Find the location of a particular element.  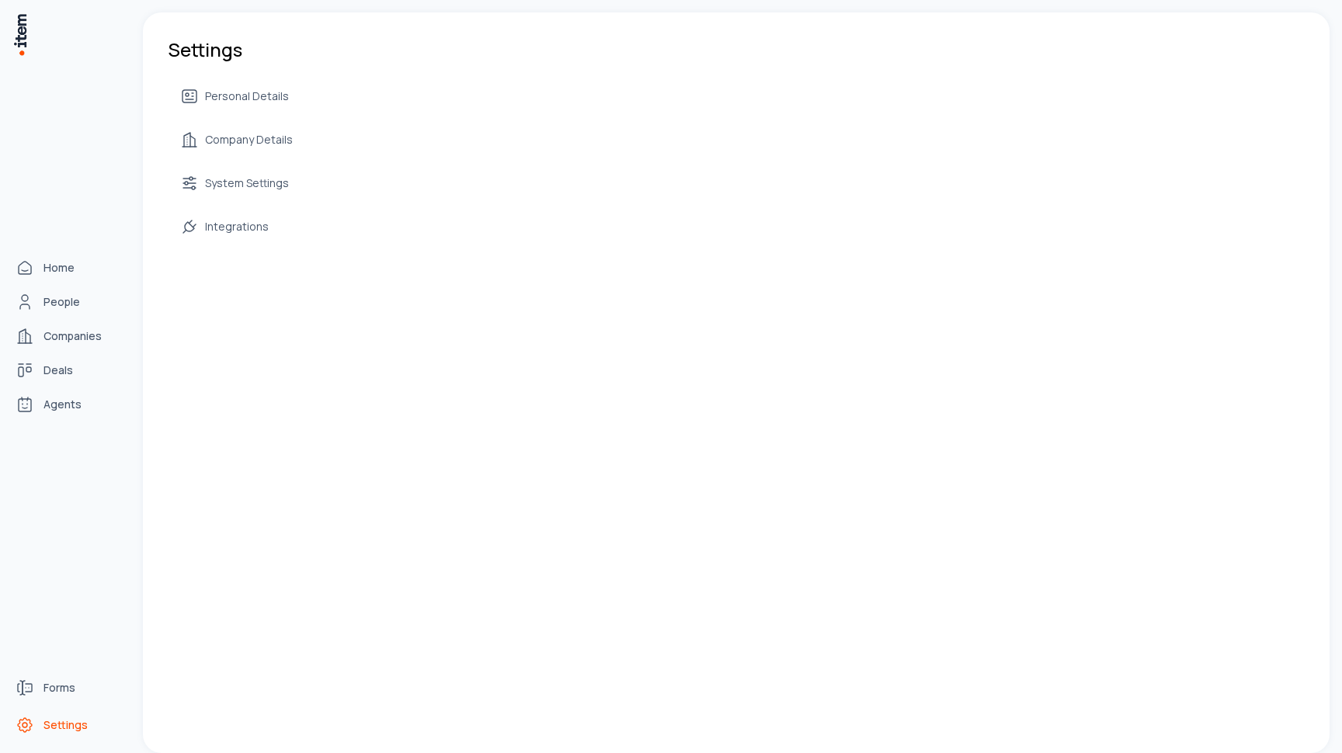

span: Home is located at coordinates (59, 268).